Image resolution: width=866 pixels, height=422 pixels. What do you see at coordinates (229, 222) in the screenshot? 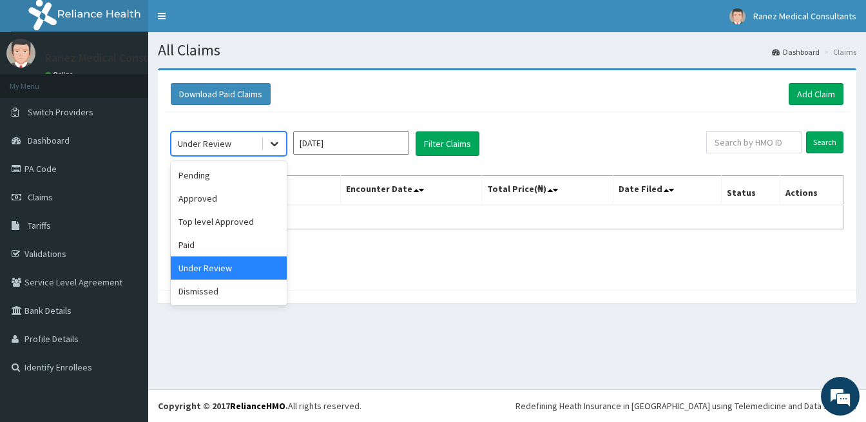
I see `div: Top level Approved` at bounding box center [229, 222].